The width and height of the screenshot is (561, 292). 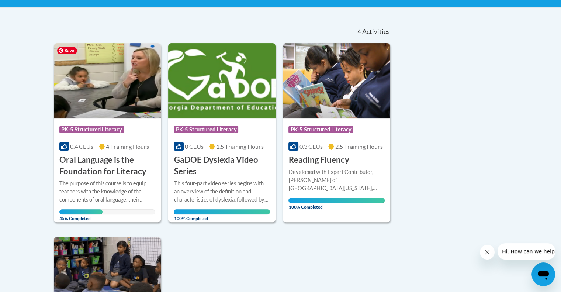 I want to click on h3: Reading Fluency, so click(x=319, y=160).